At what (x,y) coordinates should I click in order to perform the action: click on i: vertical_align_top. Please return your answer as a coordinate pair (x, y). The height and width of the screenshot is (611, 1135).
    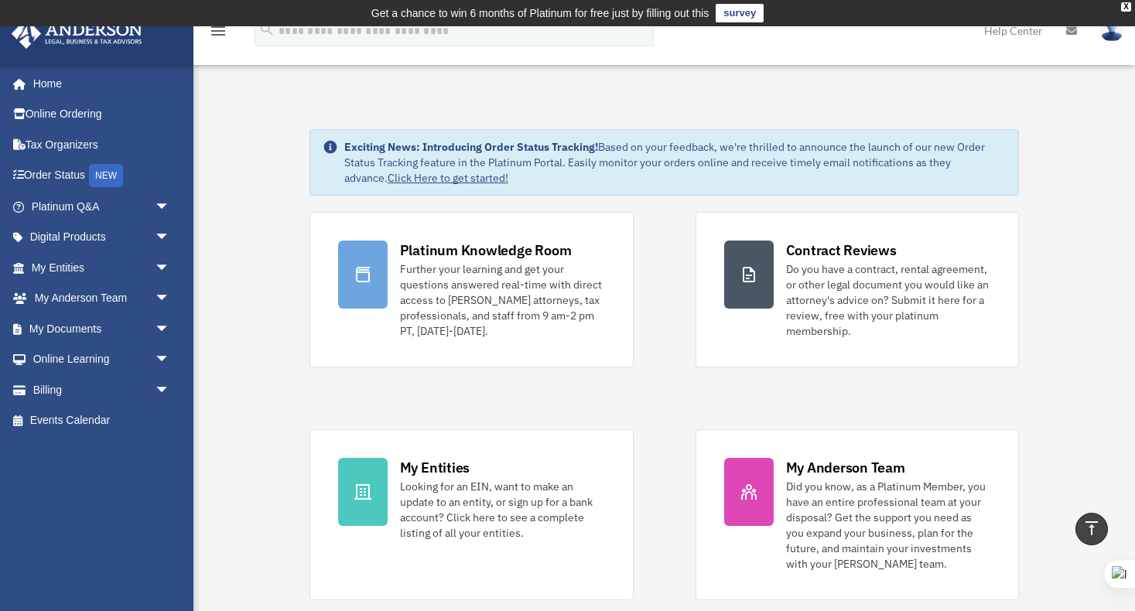
    Looking at the image, I should click on (1091, 528).